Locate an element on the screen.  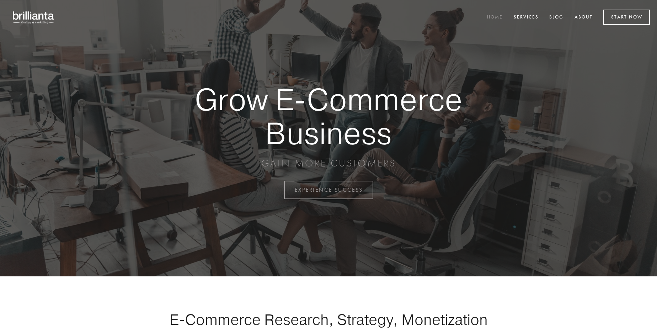
h1: E-Commerce Research, Strategy, Monetization is located at coordinates (328, 319).